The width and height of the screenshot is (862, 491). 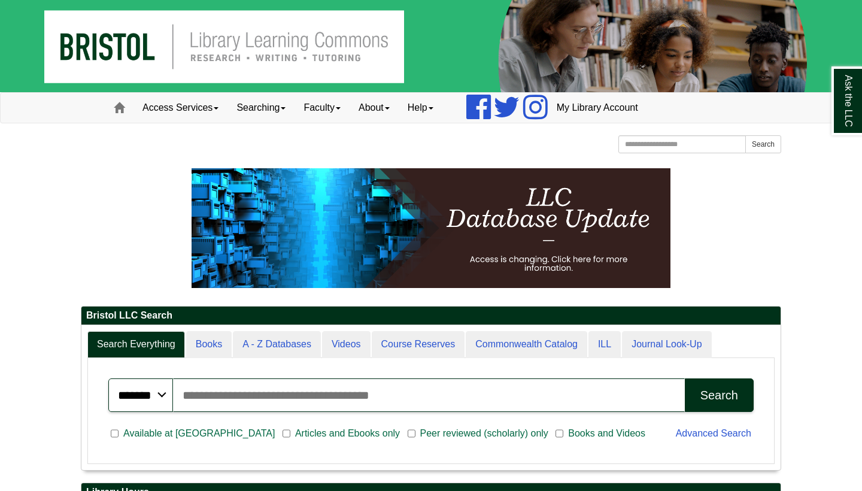 What do you see at coordinates (209, 344) in the screenshot?
I see `a: Books` at bounding box center [209, 344].